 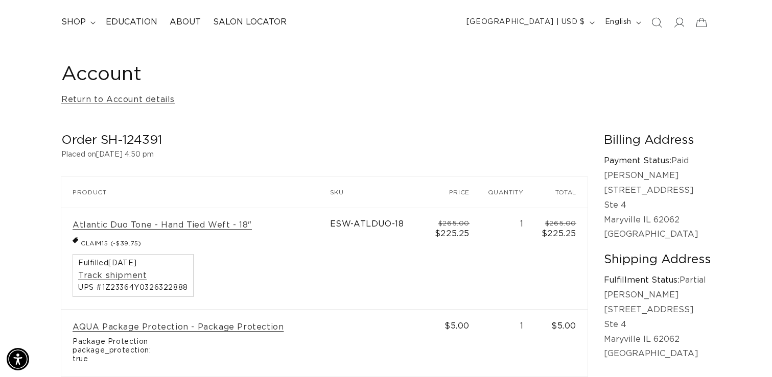 What do you see at coordinates (162, 225) in the screenshot?
I see `a: Atlantic Duo Tone - Hand Tied Weft - 18"` at bounding box center [162, 225].